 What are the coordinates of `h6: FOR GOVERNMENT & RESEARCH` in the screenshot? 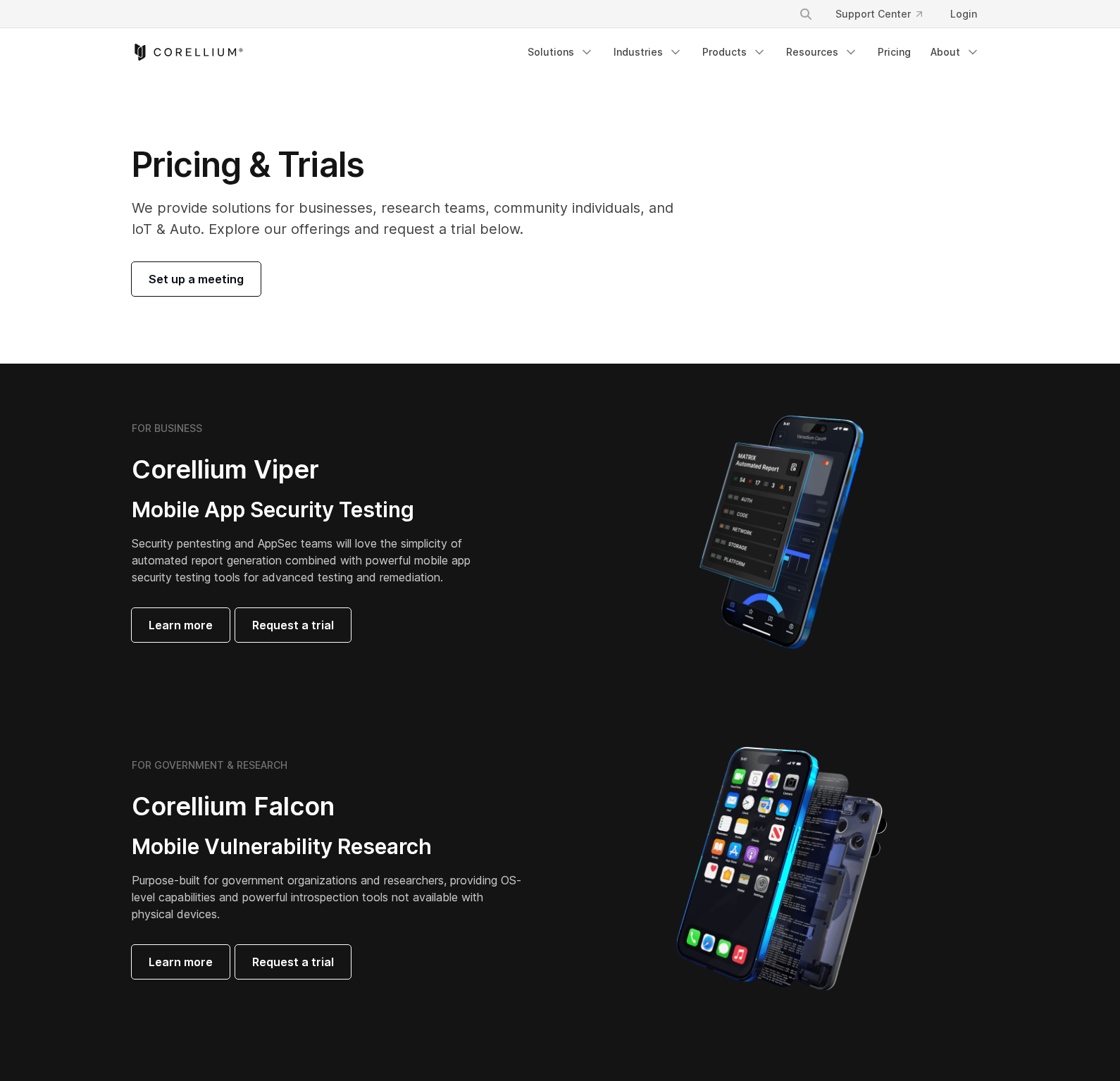 It's located at (209, 765).